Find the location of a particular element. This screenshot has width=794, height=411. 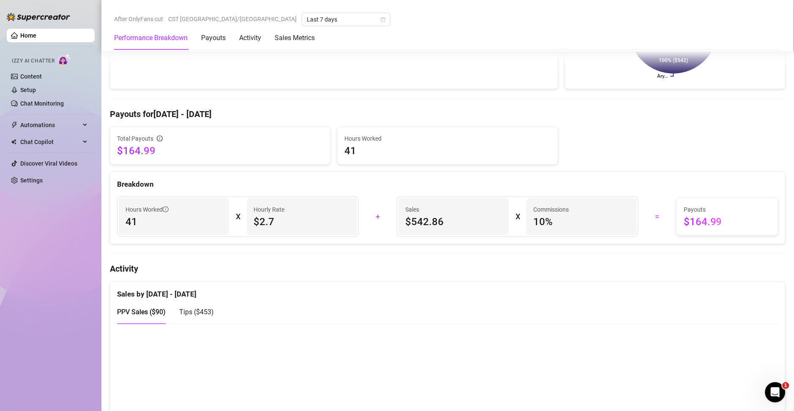

span: Last 7 days is located at coordinates (346, 19).